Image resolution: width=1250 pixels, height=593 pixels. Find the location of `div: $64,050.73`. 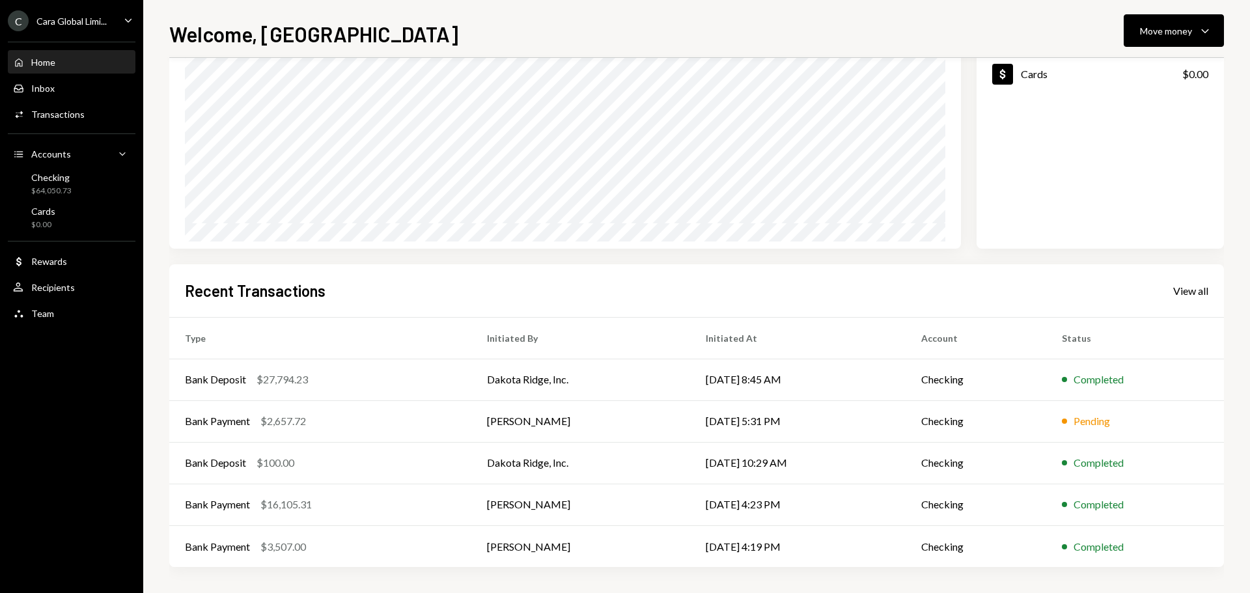

div: $64,050.73 is located at coordinates (51, 191).